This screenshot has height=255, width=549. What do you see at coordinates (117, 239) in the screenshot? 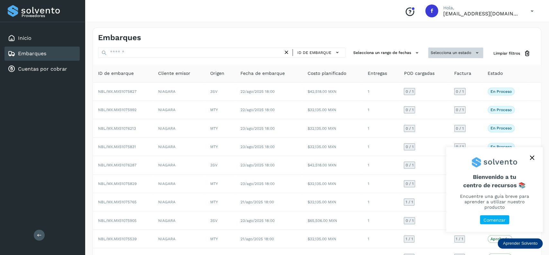
I see `span: NBL/MX.MX51075539` at bounding box center [117, 239].